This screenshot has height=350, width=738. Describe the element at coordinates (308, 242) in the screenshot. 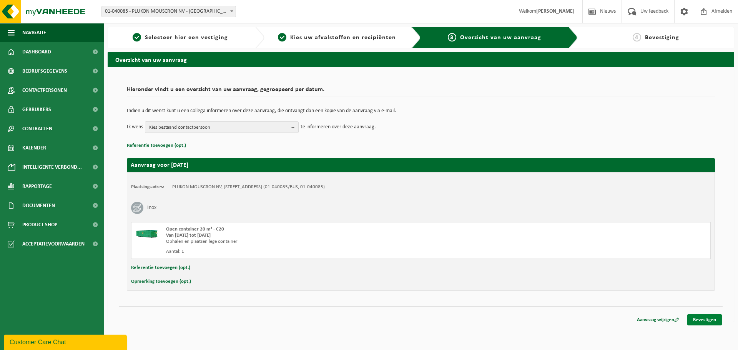

I see `div: Ophalen en plaatsen lege container` at that location.